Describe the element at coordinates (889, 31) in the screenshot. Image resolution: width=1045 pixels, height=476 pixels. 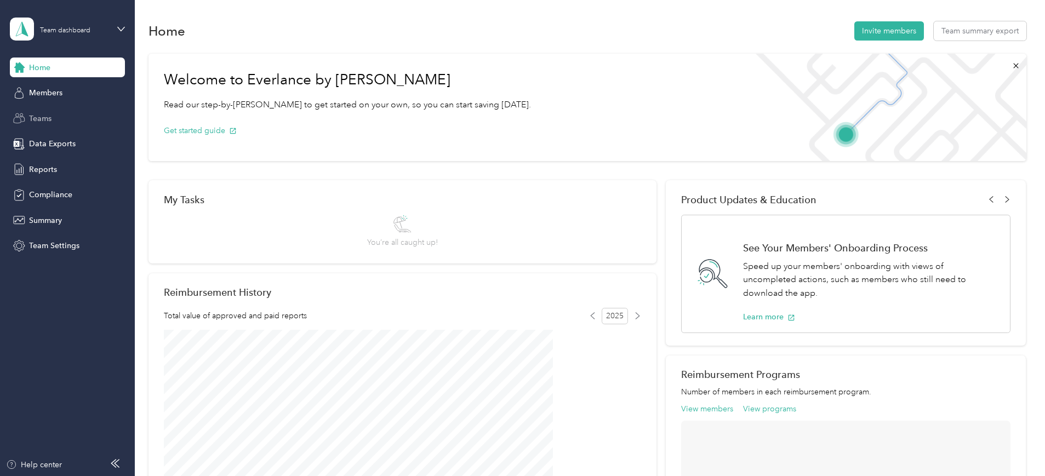
I see `button: Invite members` at that location.